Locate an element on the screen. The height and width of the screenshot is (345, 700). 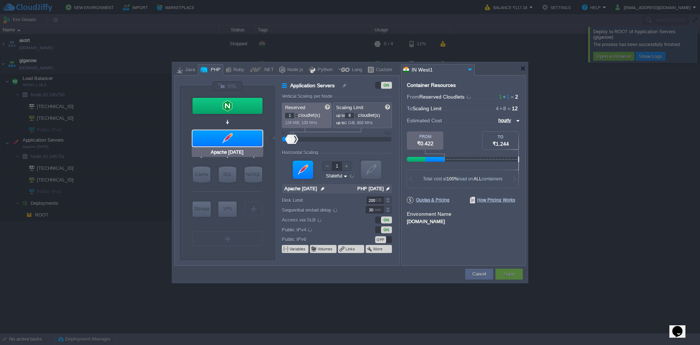
div: Vertical Scaling per Node is located at coordinates (308, 96).